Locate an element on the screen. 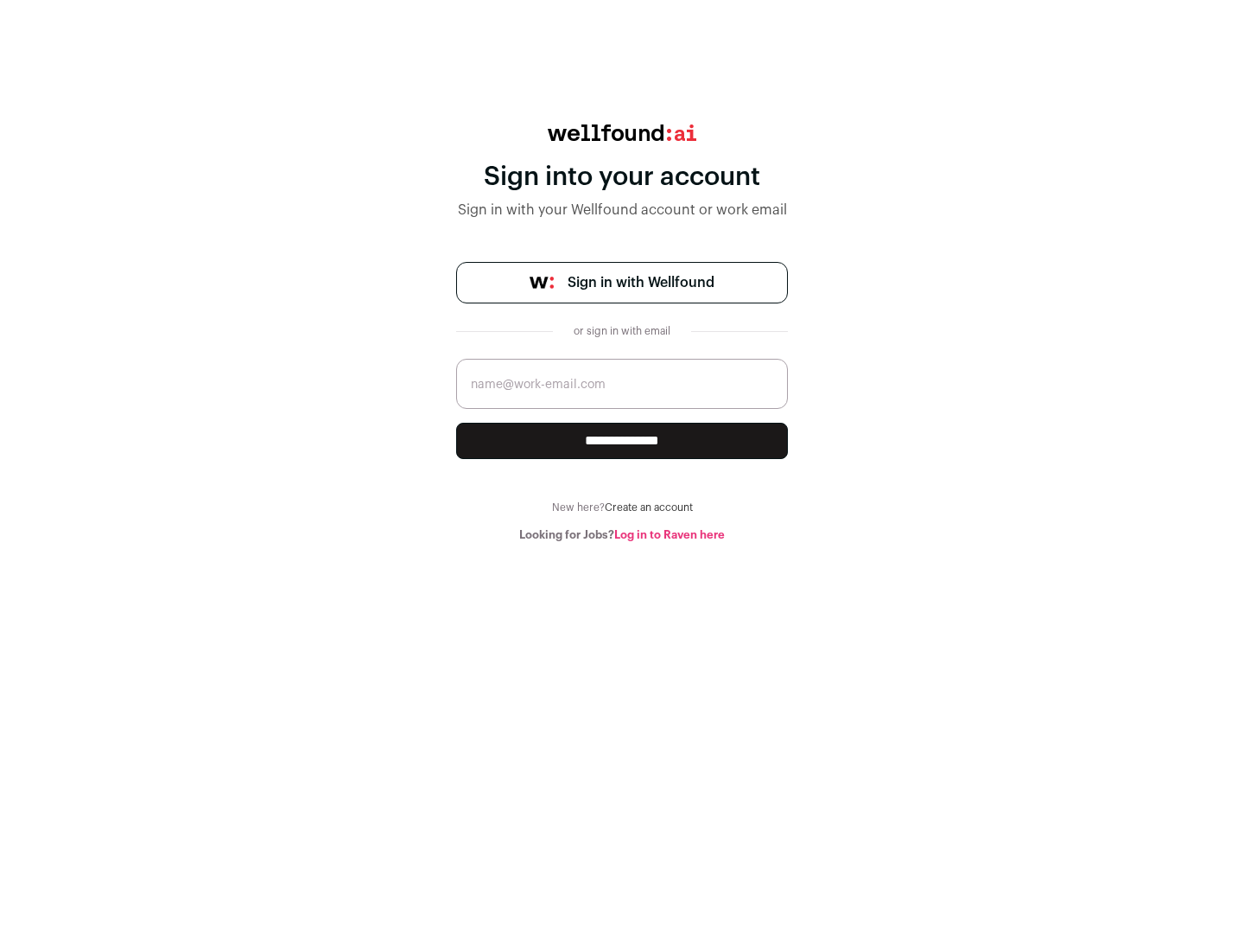 This screenshot has height=951, width=1244. div: Sign in with your Wellfound account or work email is located at coordinates (622, 210).